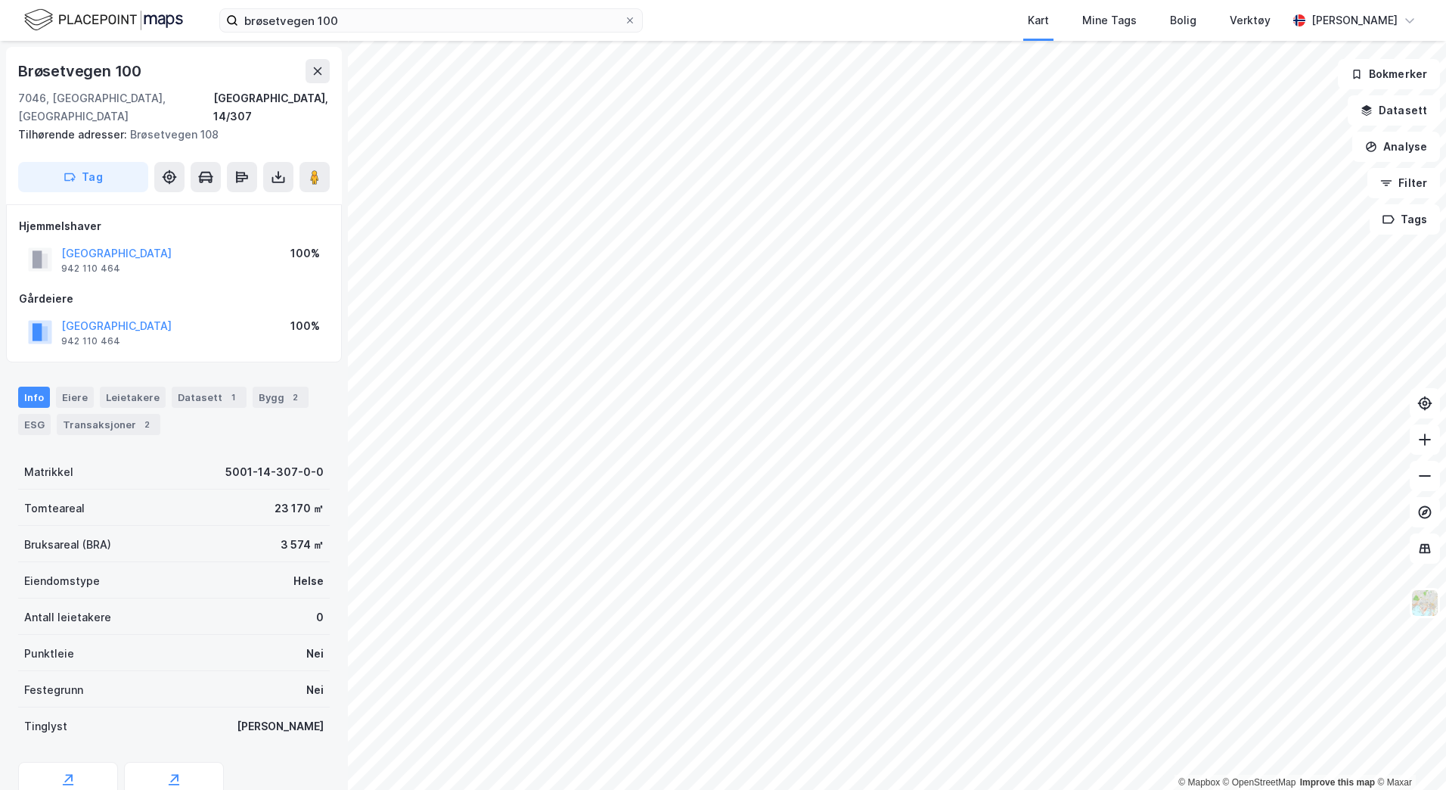 This screenshot has height=790, width=1446. Describe the element at coordinates (299, 508) in the screenshot. I see `div: 23 170 ㎡` at that location.